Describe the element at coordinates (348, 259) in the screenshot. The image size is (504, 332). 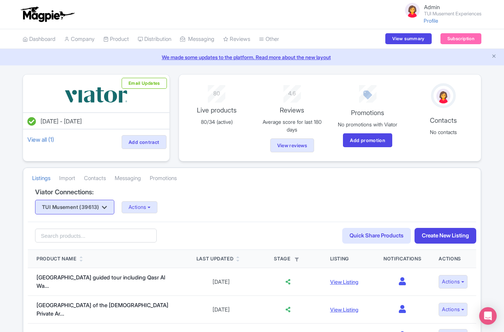
I see `th: Listing` at that location.